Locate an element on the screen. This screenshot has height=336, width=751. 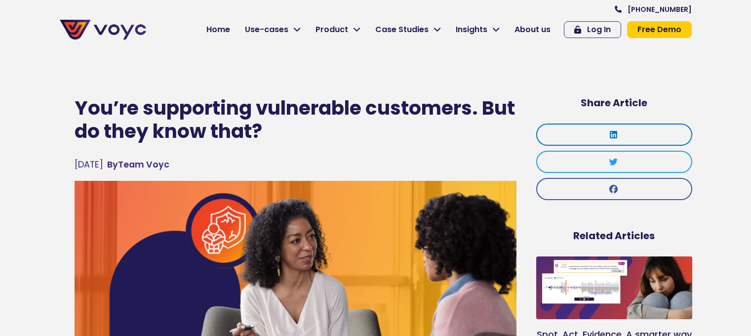
a: Product is located at coordinates (338, 30).